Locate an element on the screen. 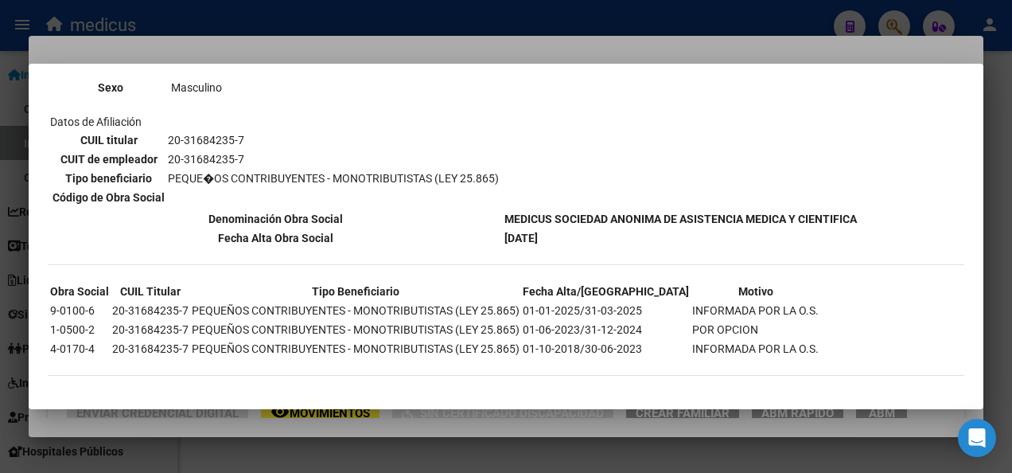  th: Motivo is located at coordinates (755, 291).